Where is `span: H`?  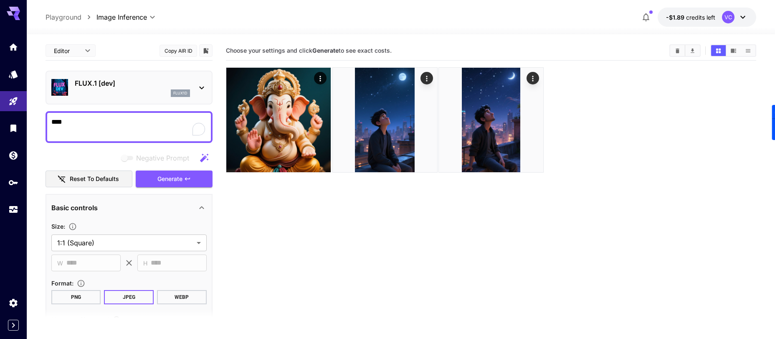
span: H is located at coordinates (145, 263).